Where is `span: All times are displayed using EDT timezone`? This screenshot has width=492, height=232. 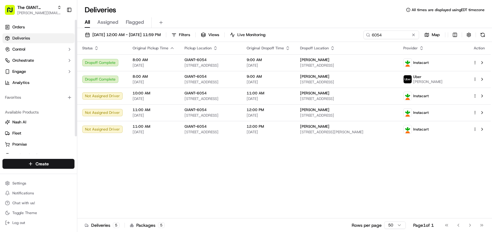 span: All times are displayed using EDT timezone is located at coordinates (448, 10).